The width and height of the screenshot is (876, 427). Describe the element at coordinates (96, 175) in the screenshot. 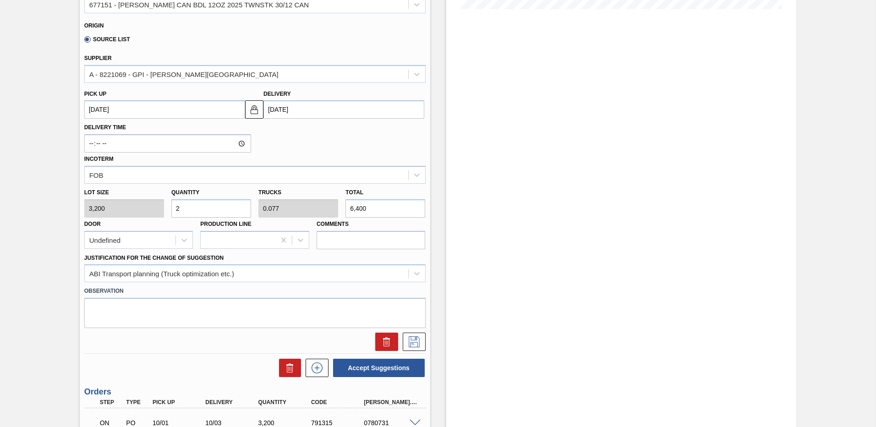

I see `div: FOB` at that location.